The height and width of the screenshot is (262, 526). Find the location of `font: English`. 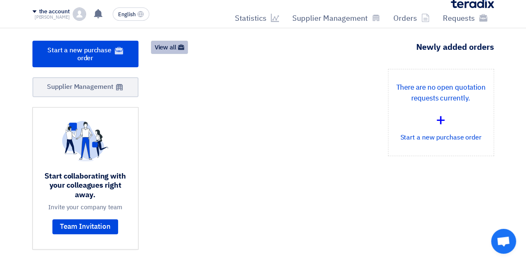

font: English is located at coordinates (127, 14).